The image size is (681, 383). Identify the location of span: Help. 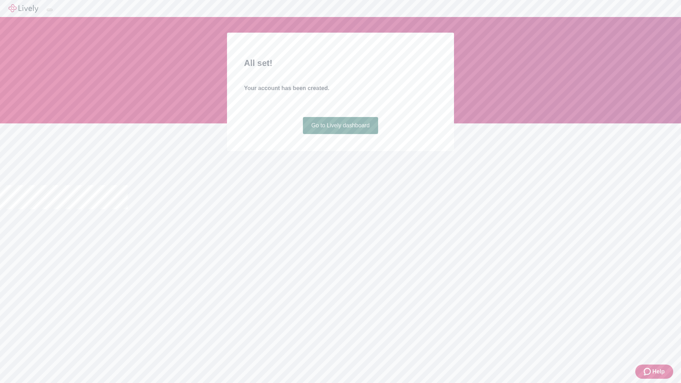
(659, 372).